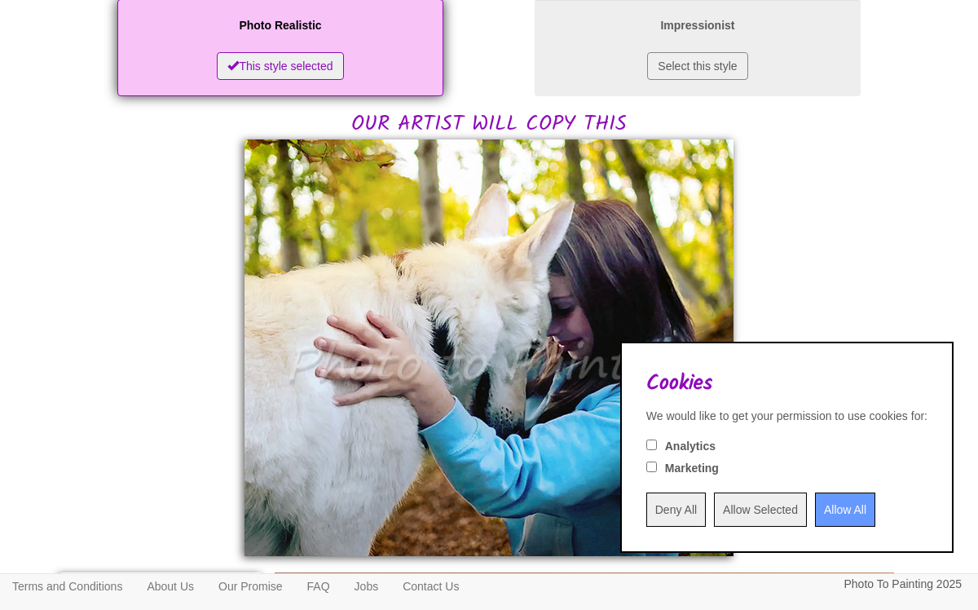 The width and height of the screenshot is (978, 610). I want to click on p: Impressionist, so click(698, 25).